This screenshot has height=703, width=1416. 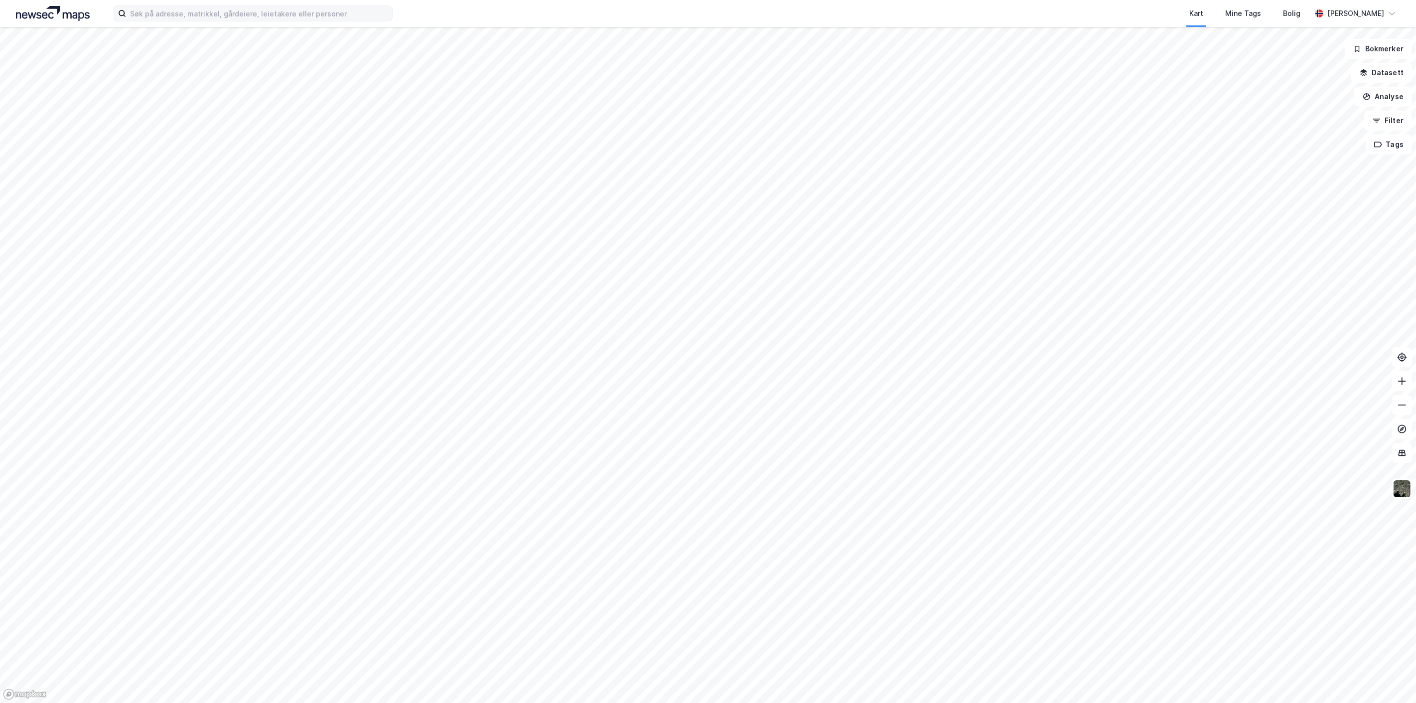 I want to click on div: Chat Widget, so click(x=1391, y=679).